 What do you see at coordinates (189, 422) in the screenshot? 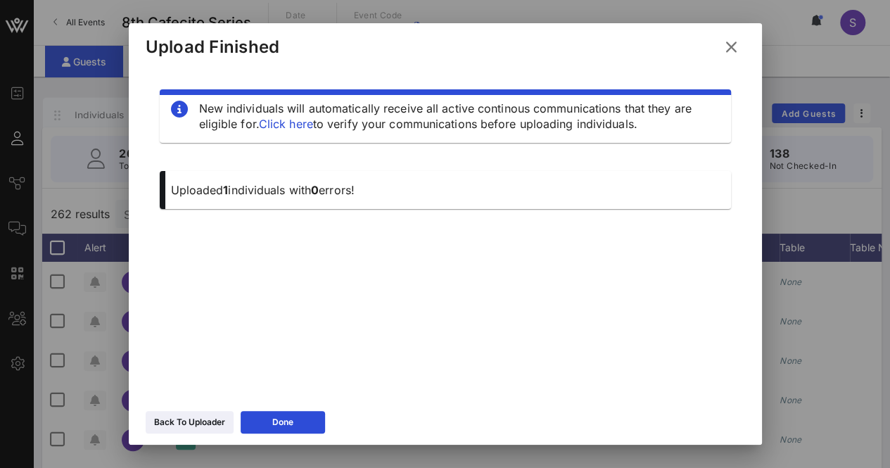
I see `div: Back To Uploader` at bounding box center [189, 422].